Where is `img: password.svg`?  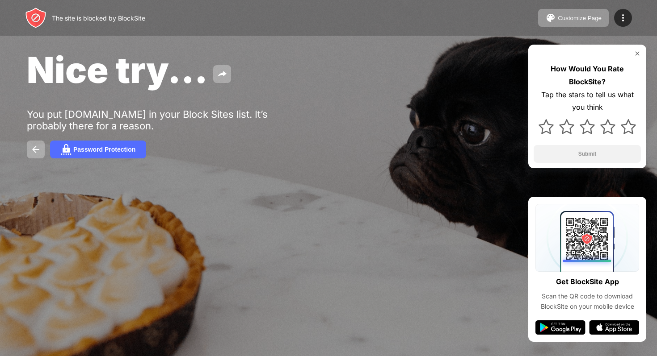
img: password.svg is located at coordinates (66, 150).